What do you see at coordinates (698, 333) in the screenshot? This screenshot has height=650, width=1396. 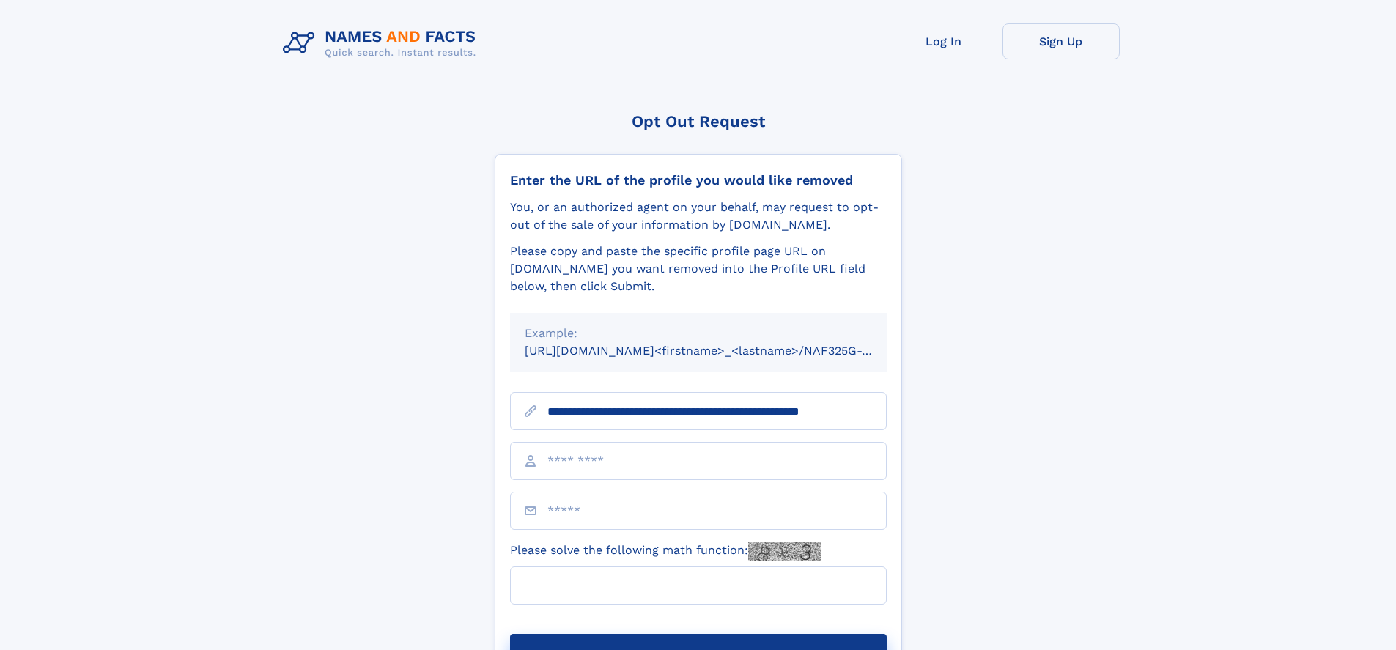 I see `div: Example:` at bounding box center [698, 333].